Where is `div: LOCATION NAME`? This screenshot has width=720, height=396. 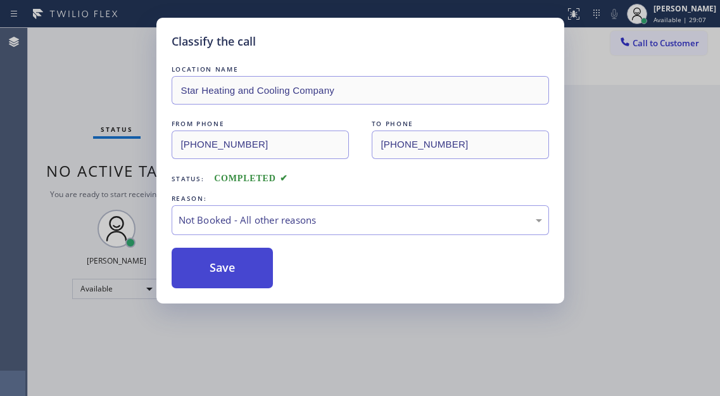 div: LOCATION NAME is located at coordinates (360, 69).